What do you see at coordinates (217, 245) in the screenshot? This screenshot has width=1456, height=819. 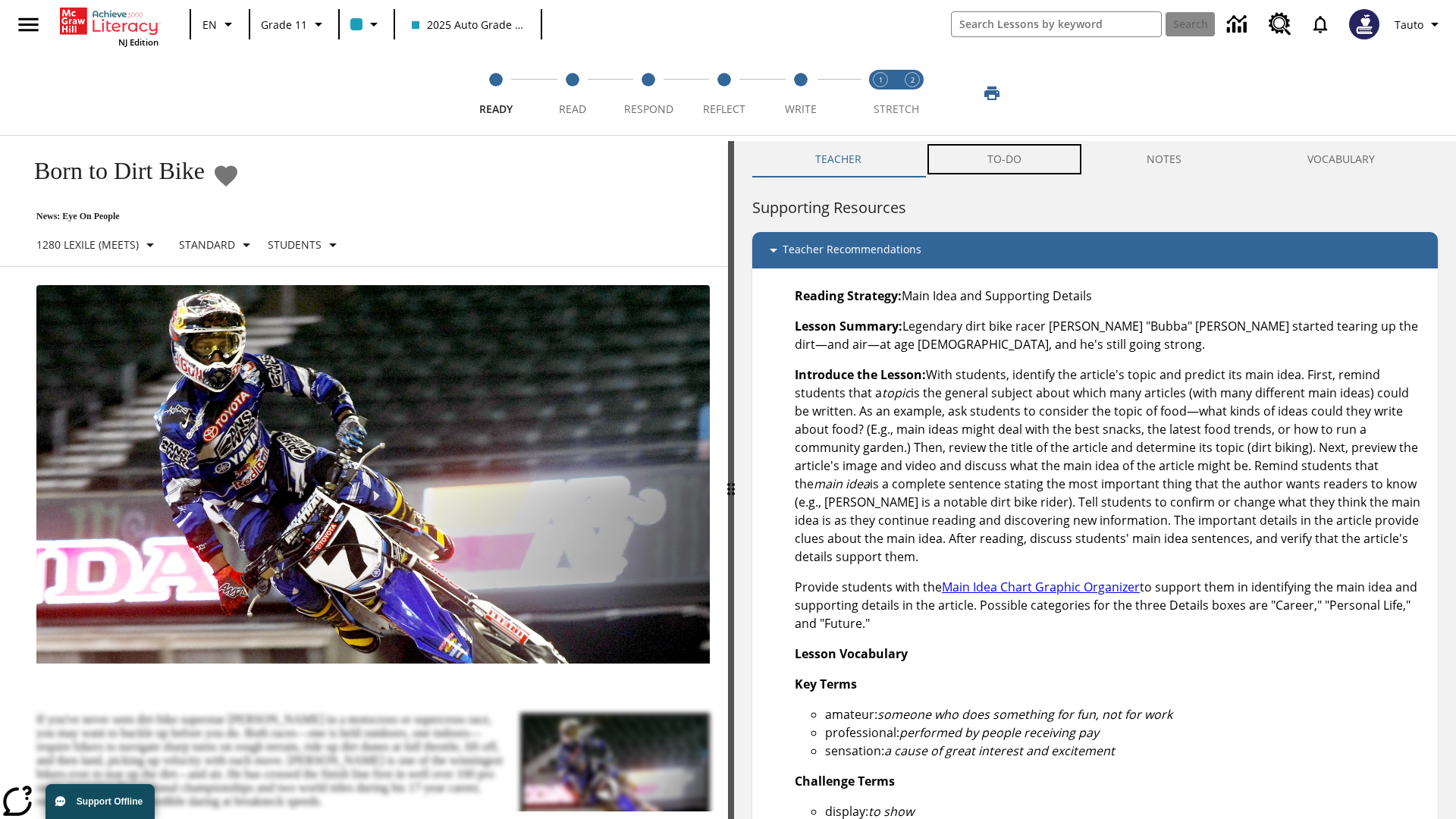 I see `button: Scaffolds, Standard` at bounding box center [217, 245].